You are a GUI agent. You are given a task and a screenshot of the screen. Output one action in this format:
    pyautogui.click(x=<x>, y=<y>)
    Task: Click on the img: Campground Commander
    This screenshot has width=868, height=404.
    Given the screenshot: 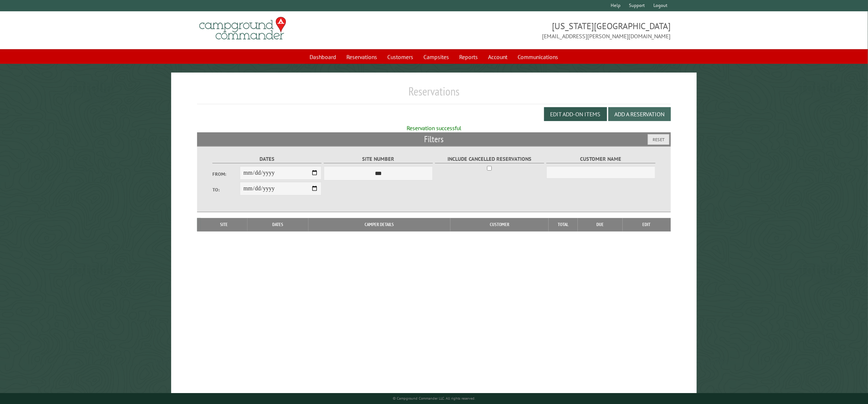 What is the action you would take?
    pyautogui.click(x=243, y=28)
    